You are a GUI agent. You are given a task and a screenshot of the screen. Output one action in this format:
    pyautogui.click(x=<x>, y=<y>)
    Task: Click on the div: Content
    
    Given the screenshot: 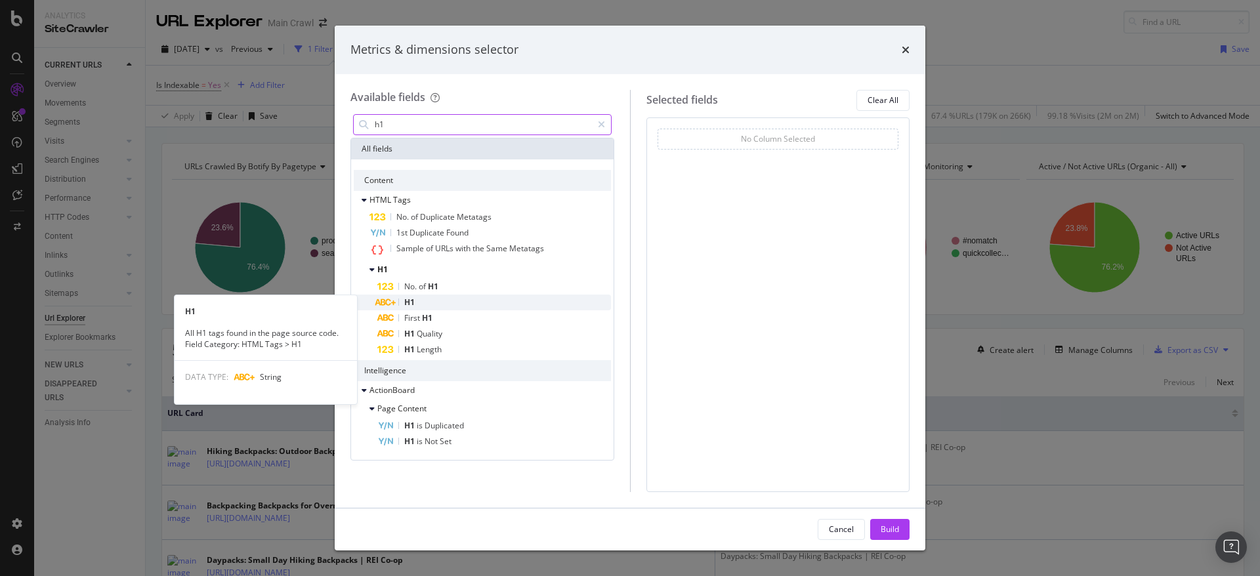 What is the action you would take?
    pyautogui.click(x=482, y=180)
    